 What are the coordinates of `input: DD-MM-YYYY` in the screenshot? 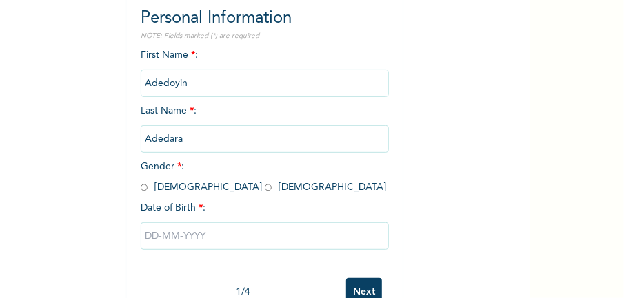 It's located at (265, 236).